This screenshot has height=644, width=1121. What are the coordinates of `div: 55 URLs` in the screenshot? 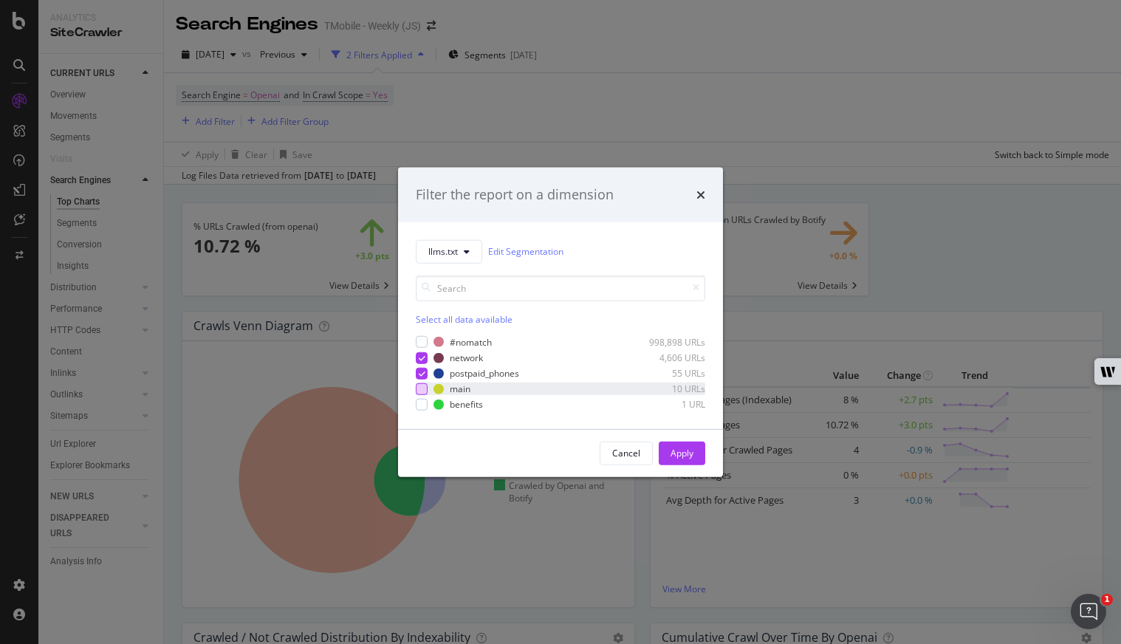 It's located at (669, 373).